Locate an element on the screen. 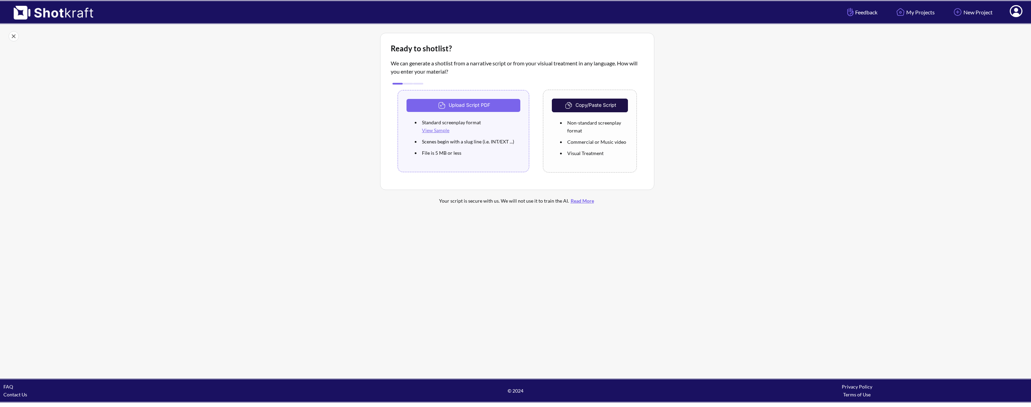 This screenshot has width=1031, height=407. li: Scenes begin with a slug line (i.e. INT/EXT ...) is located at coordinates (470, 141).